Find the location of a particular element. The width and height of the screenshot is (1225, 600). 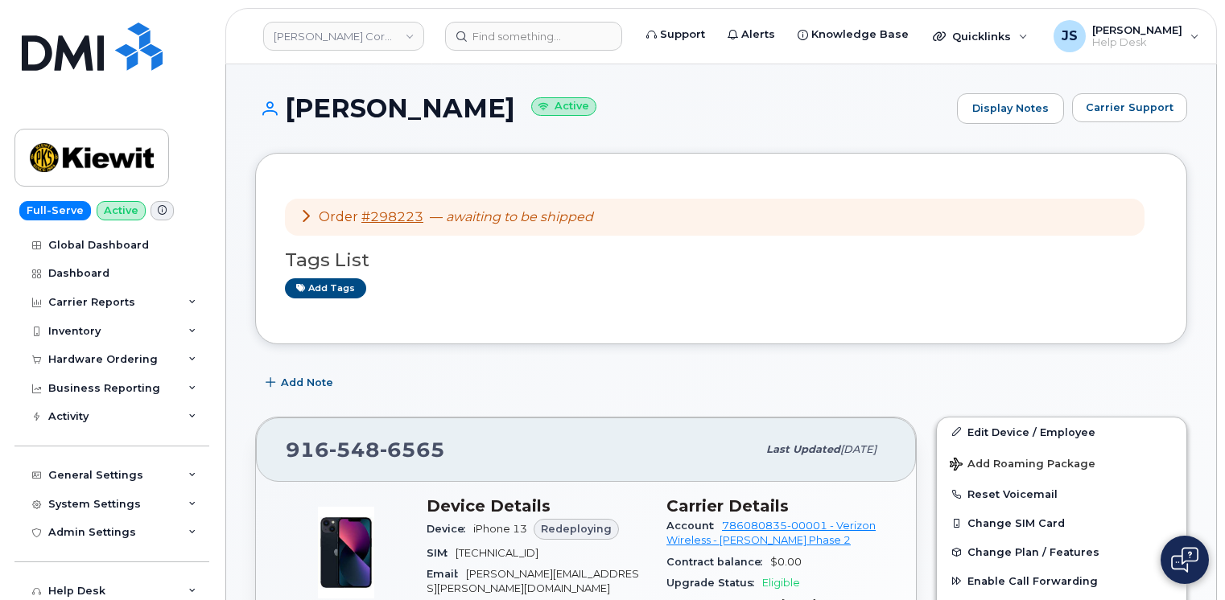

span: Last updated is located at coordinates (803, 449).